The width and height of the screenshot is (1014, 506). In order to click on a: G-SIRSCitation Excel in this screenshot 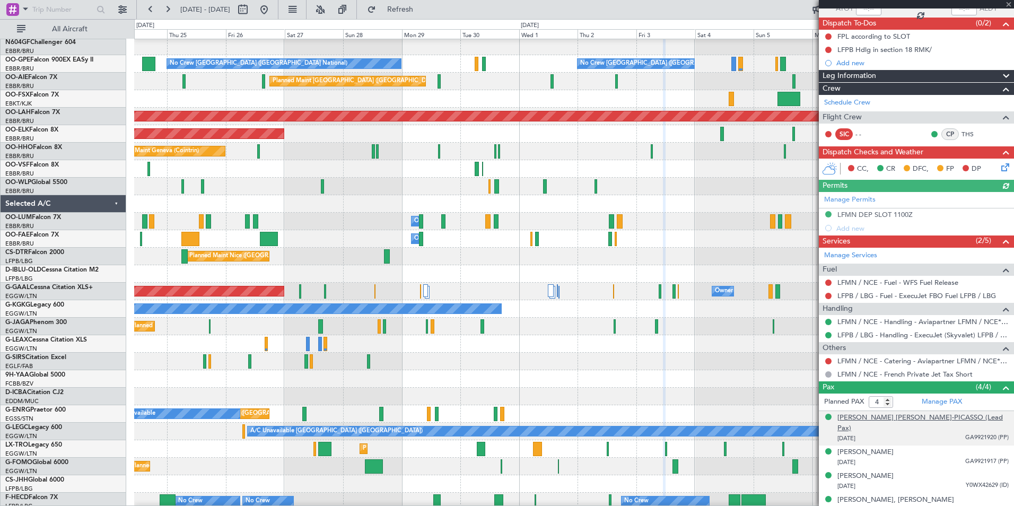, I will do `click(36, 358)`.